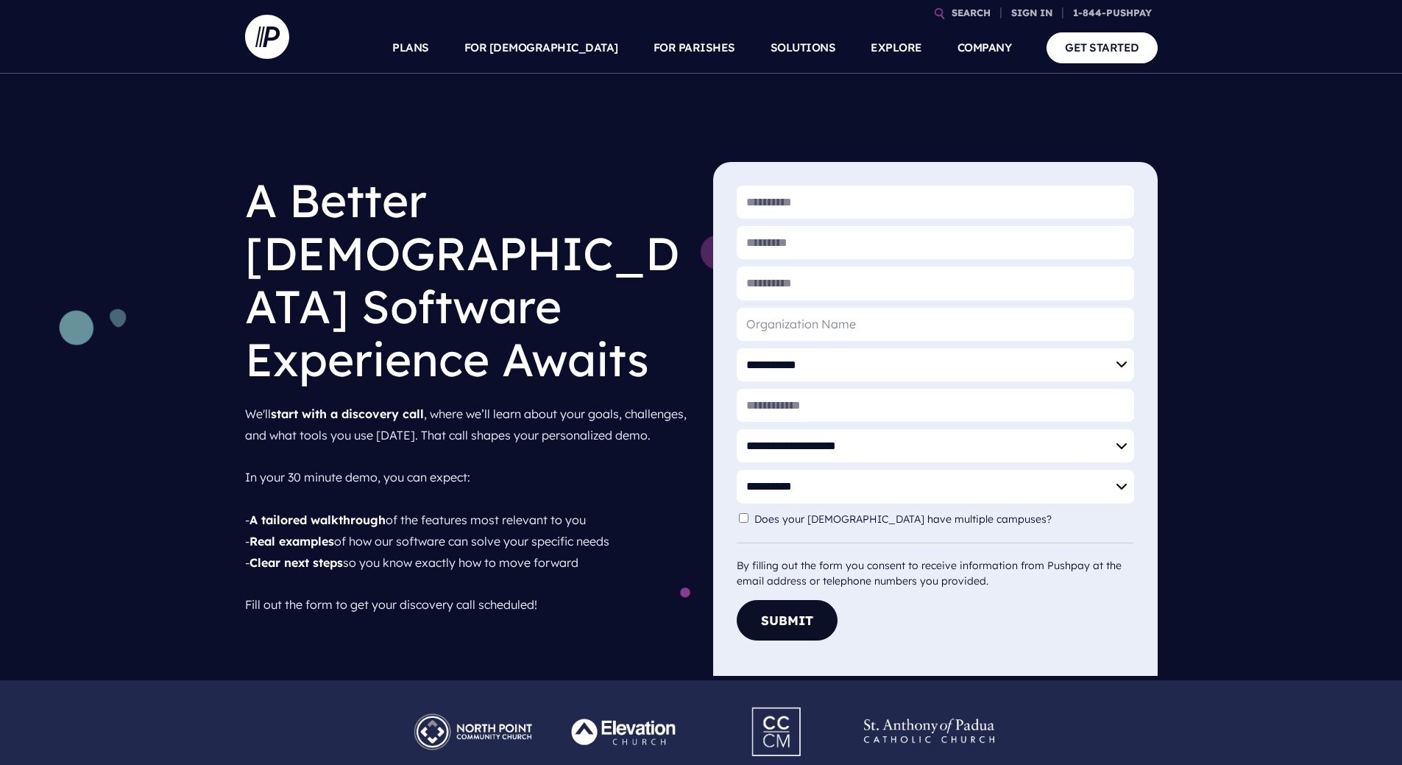  Describe the element at coordinates (347, 414) in the screenshot. I see `strong: start with a discovery call` at that location.